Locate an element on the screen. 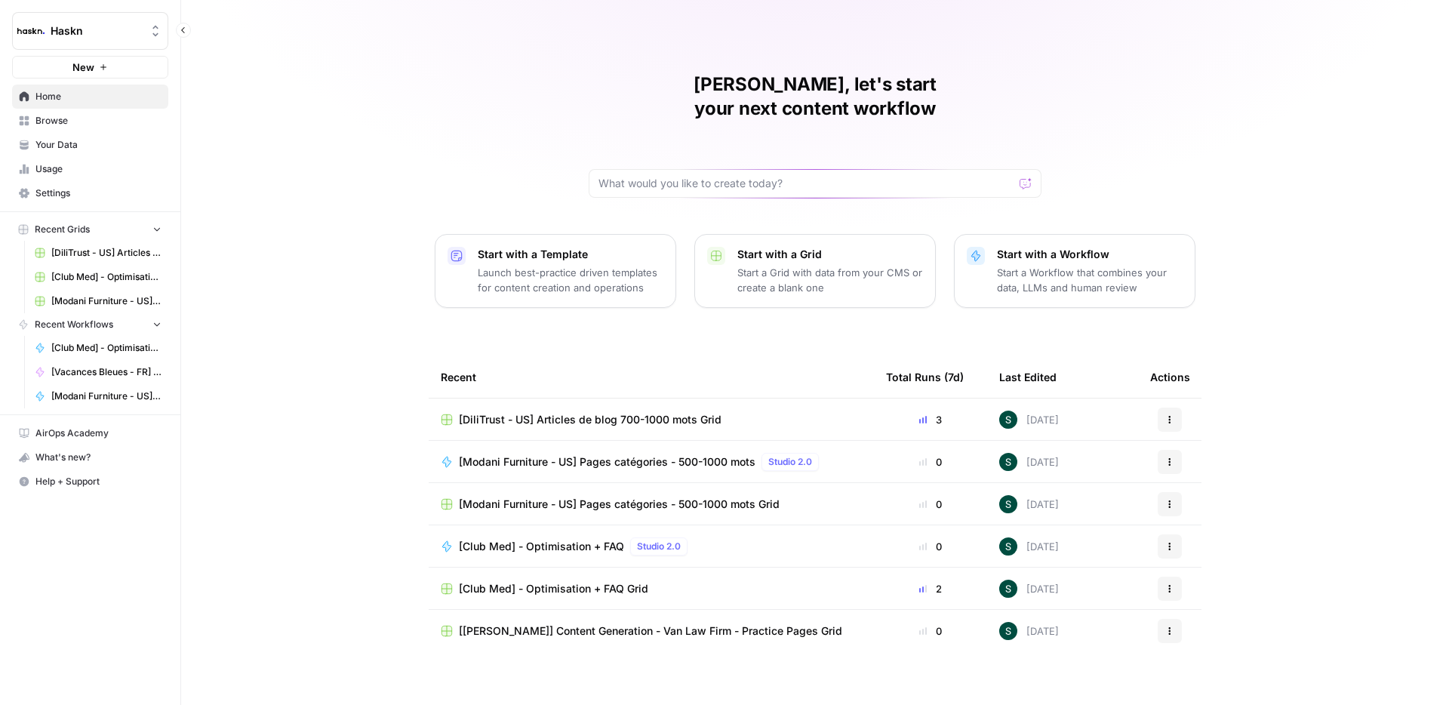  p: Start with a Grid is located at coordinates (830, 254).